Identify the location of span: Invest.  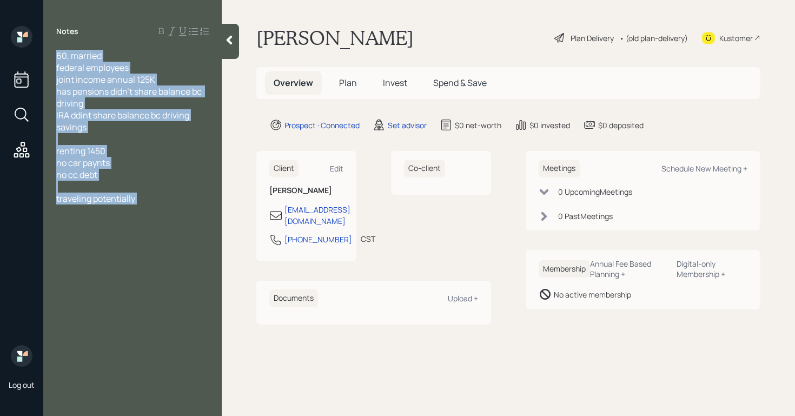
(395, 83).